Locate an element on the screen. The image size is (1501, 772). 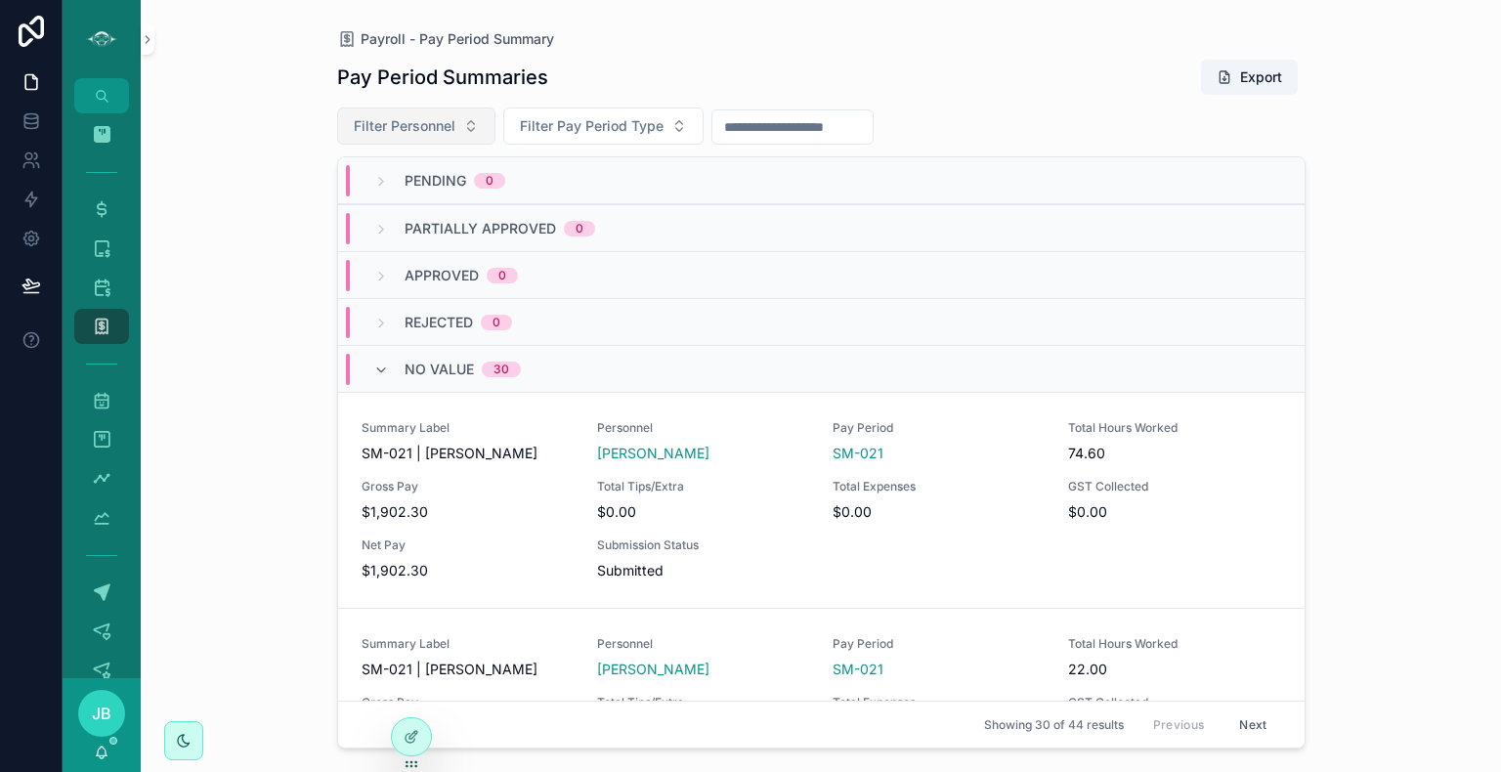
span: JB is located at coordinates (102, 714).